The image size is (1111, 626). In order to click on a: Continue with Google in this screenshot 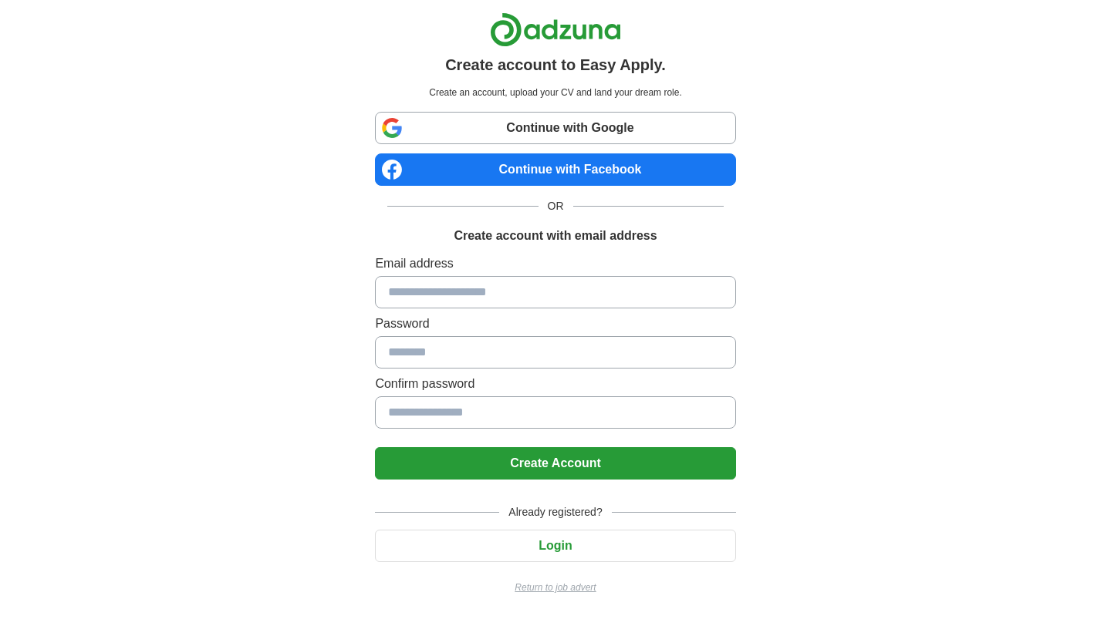, I will do `click(555, 128)`.